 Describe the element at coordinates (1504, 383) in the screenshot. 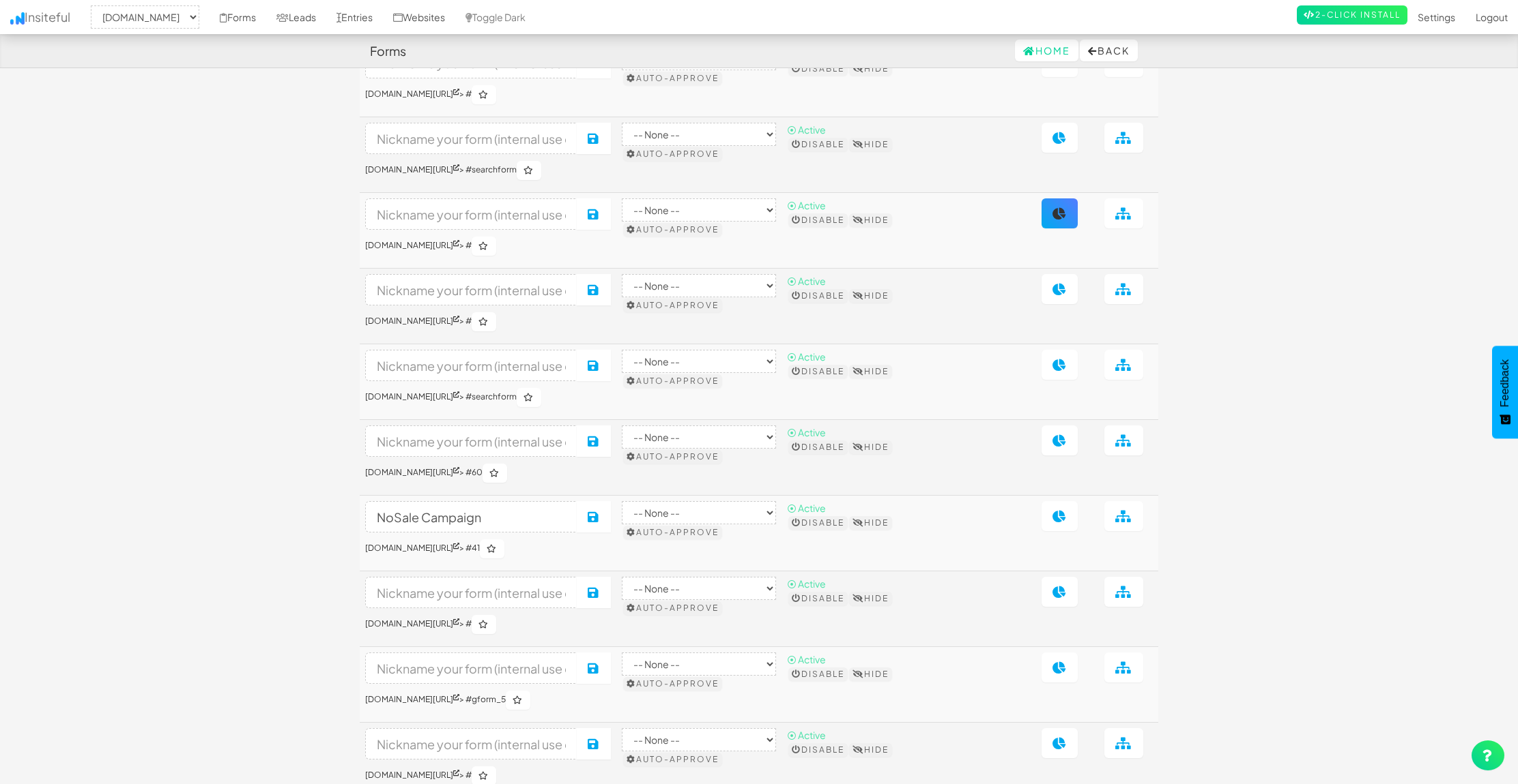

I see `span: Feedback` at that location.